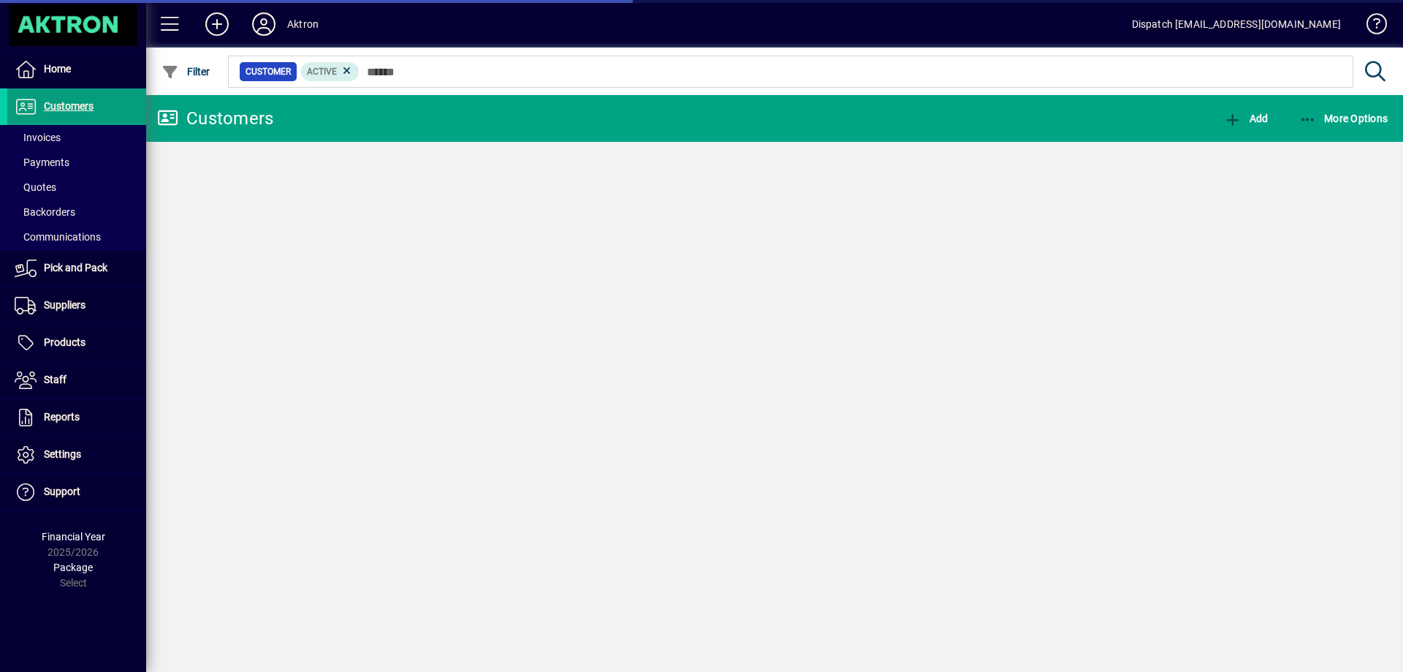  What do you see at coordinates (37, 137) in the screenshot?
I see `span: Invoices` at bounding box center [37, 137].